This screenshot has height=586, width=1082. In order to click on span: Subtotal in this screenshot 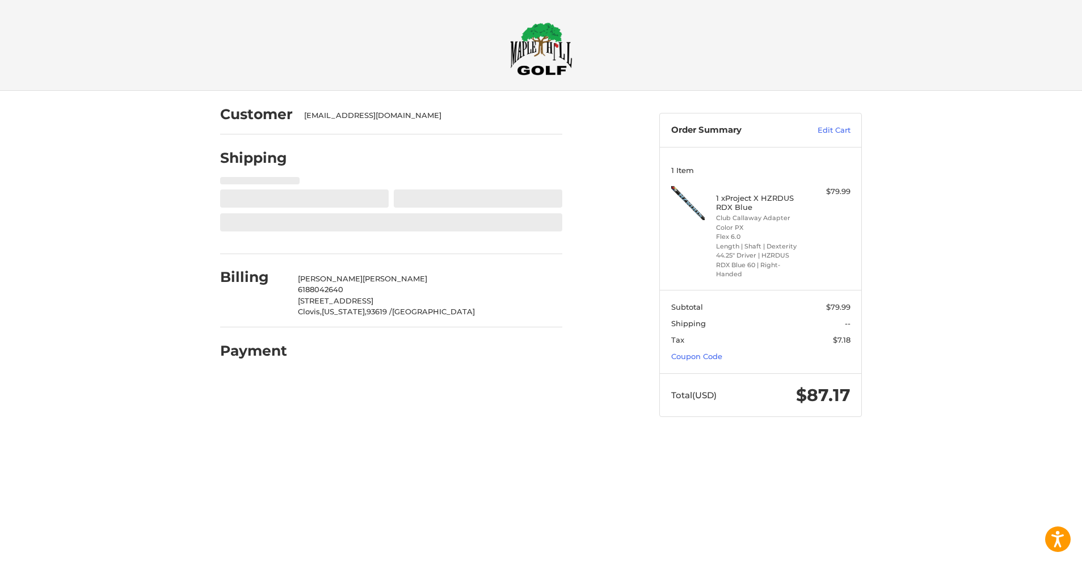, I will do `click(687, 307)`.